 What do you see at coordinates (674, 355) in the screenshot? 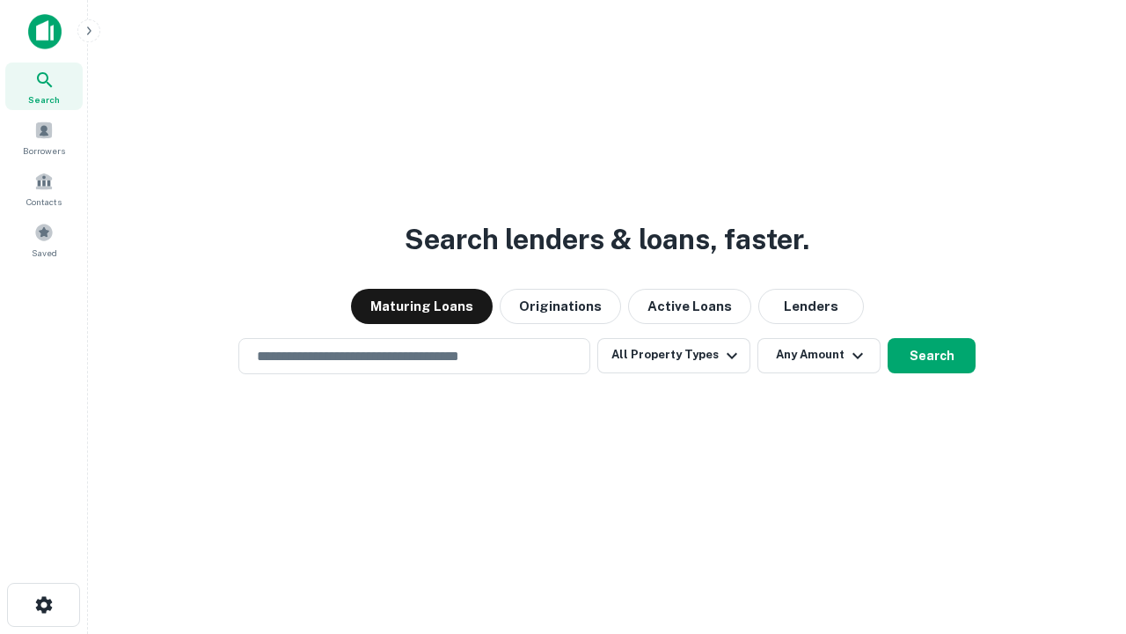
I see `button: All Property Types` at bounding box center [674, 355].